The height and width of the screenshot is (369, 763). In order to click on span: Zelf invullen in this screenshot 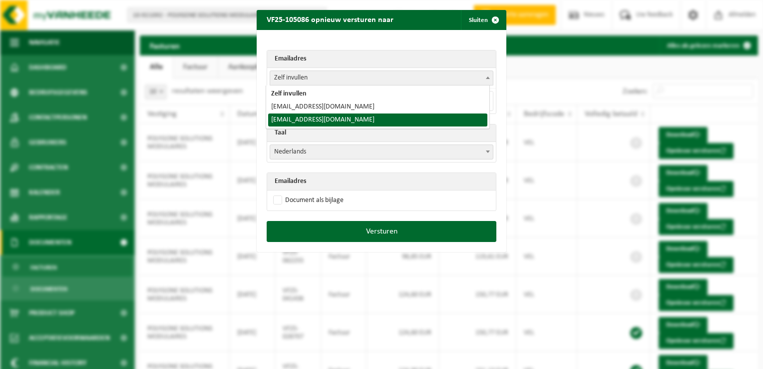, I will do `click(382, 78)`.